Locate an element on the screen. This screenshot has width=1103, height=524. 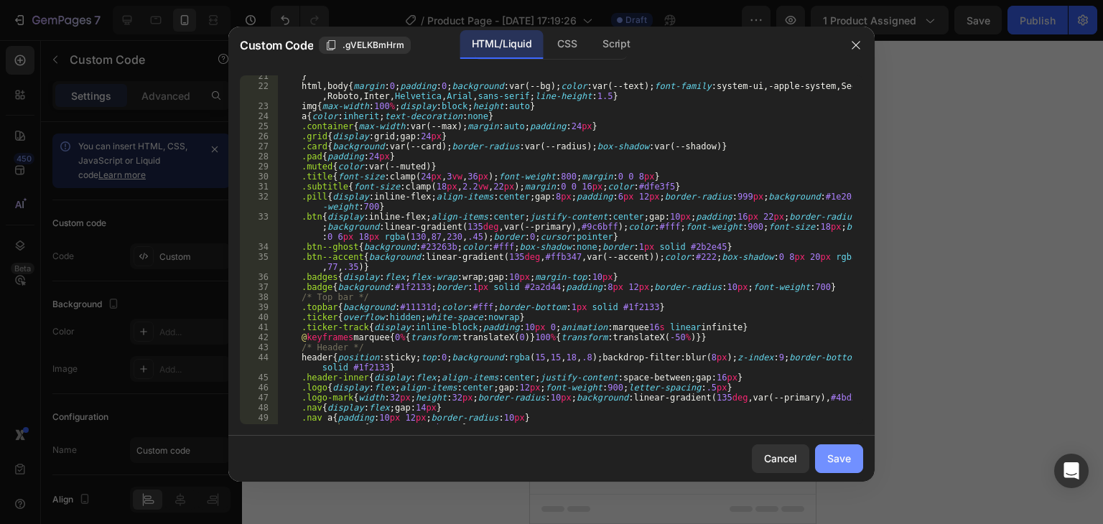
div: Add blank section is located at coordinates (143, 326).